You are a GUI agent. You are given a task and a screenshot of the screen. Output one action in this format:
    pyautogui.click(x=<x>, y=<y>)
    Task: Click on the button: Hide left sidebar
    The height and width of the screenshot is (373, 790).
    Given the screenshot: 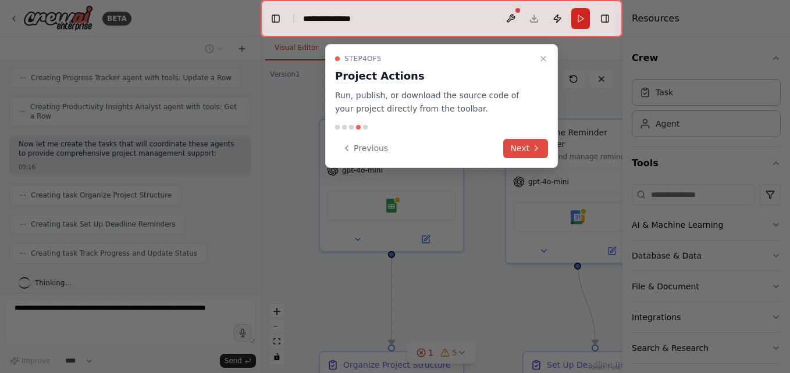 What is the action you would take?
    pyautogui.click(x=276, y=19)
    